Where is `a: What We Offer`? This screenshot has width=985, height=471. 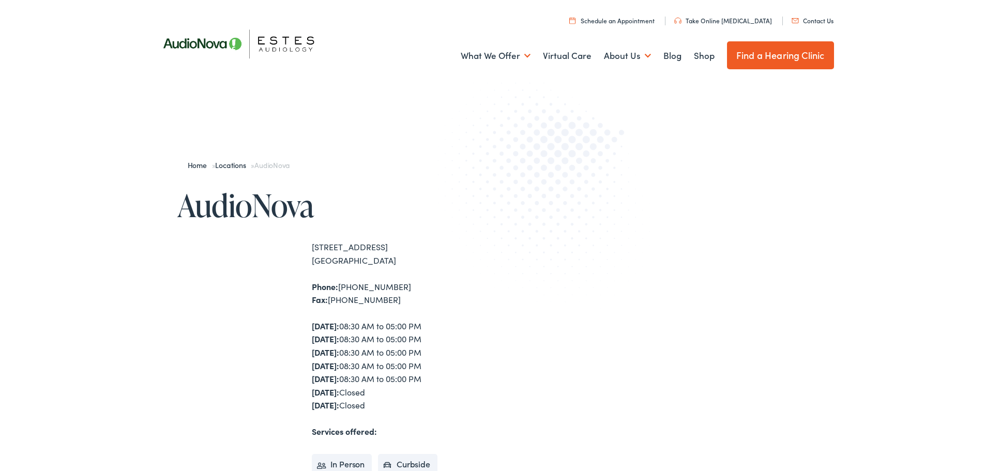 a: What We Offer is located at coordinates (495, 56).